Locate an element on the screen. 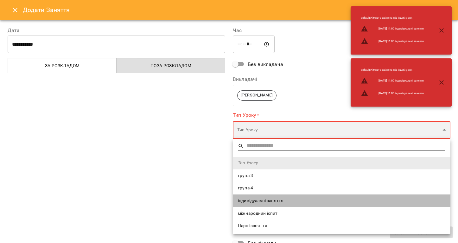 The height and width of the screenshot is (243, 458). span: Тип Уроку is located at coordinates (342, 163).